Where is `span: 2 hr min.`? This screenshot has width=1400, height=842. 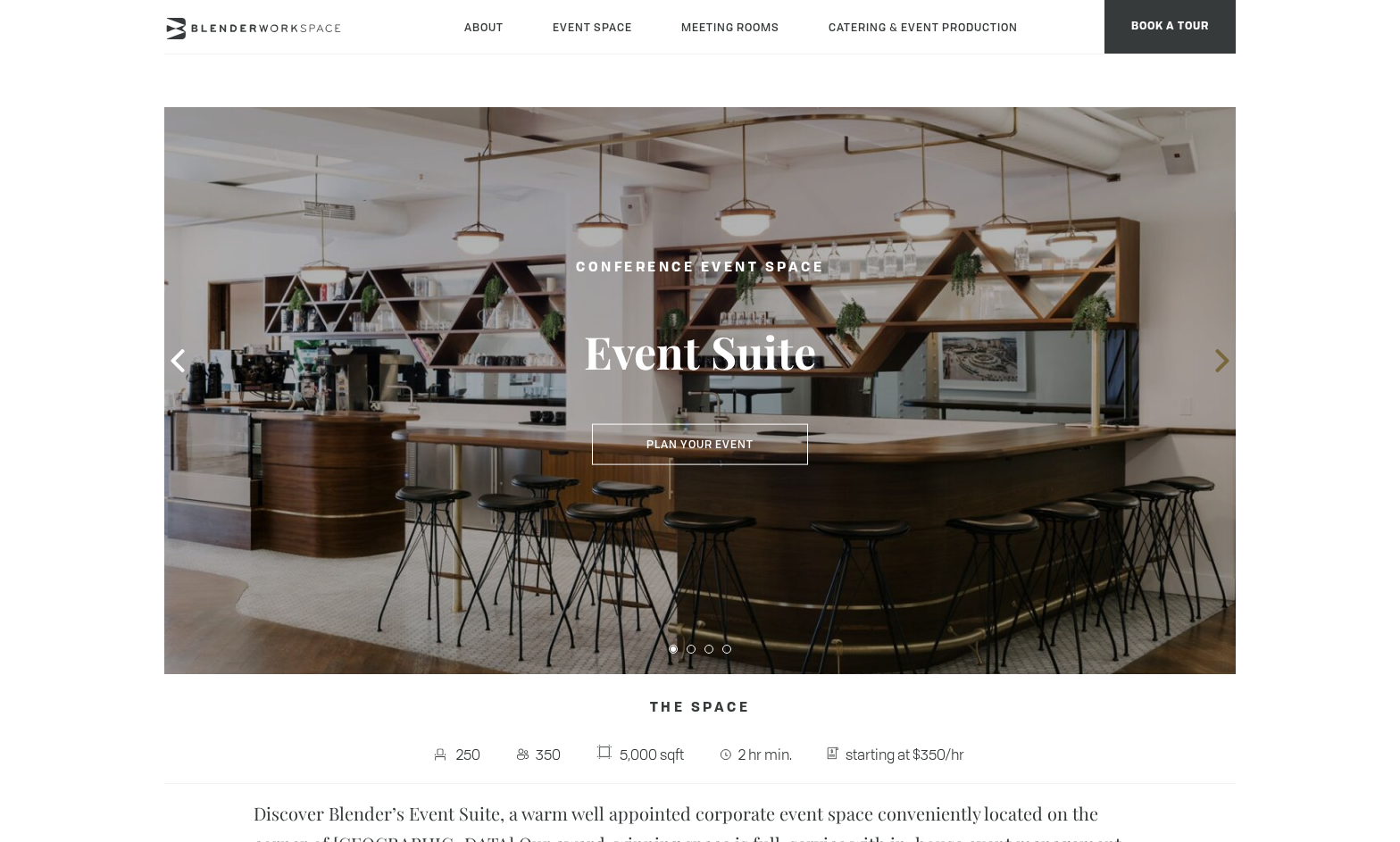
span: 2 hr min. is located at coordinates (765, 754).